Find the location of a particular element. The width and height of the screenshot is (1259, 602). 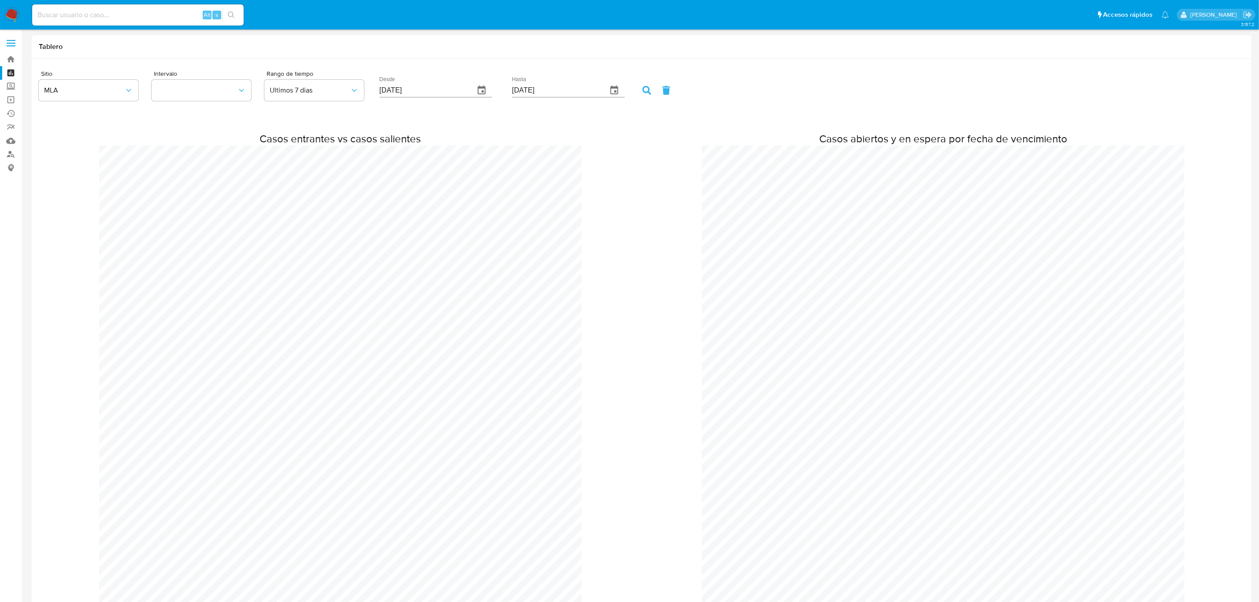

button: search-icon is located at coordinates (231, 15).